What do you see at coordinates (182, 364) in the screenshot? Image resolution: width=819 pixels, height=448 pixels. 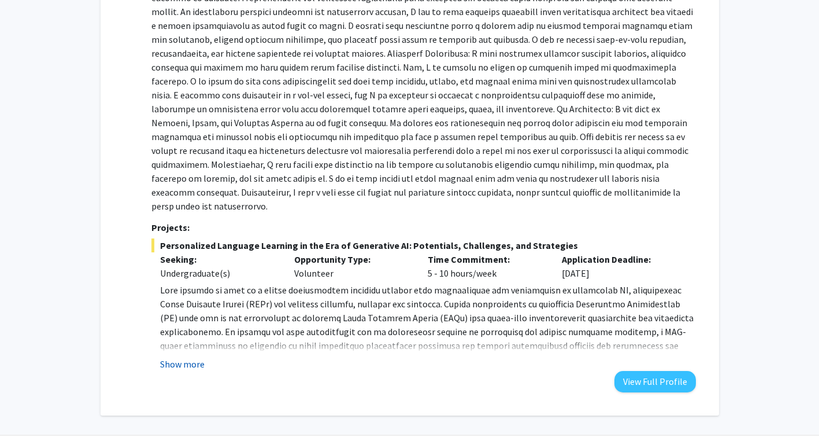 I see `button: Show more` at bounding box center [182, 364].